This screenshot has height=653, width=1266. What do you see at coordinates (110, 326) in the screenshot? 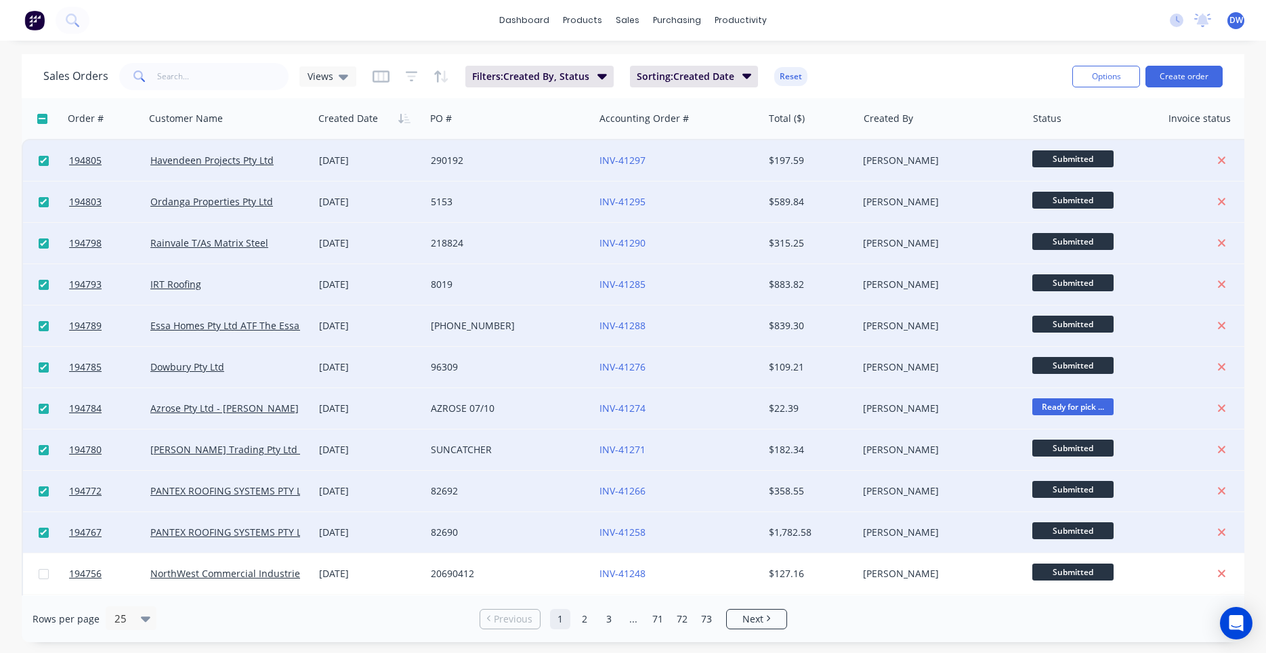
I see `a: 194789` at bounding box center [110, 326].